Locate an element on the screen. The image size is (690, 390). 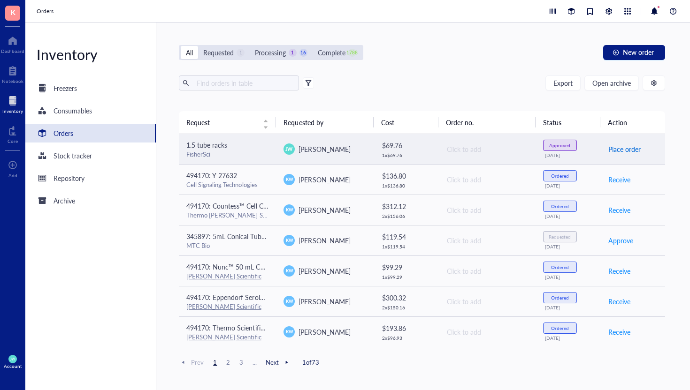
button: Approve is located at coordinates (620, 241).